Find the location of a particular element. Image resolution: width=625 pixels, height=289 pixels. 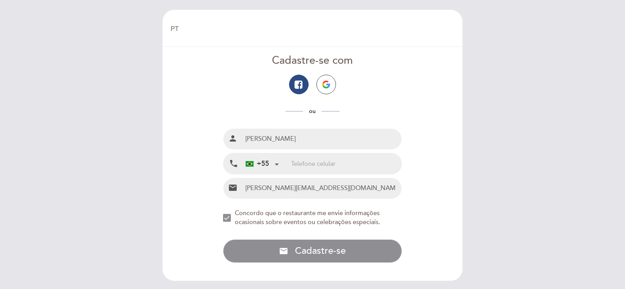

input: Nombre e Sobrenome is located at coordinates (322, 139).